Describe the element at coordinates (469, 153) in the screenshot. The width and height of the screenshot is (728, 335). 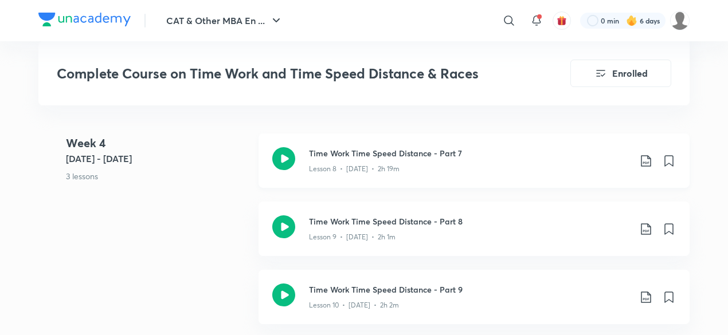
I see `h3: Time Work Time Speed Distance - Part 7` at that location.